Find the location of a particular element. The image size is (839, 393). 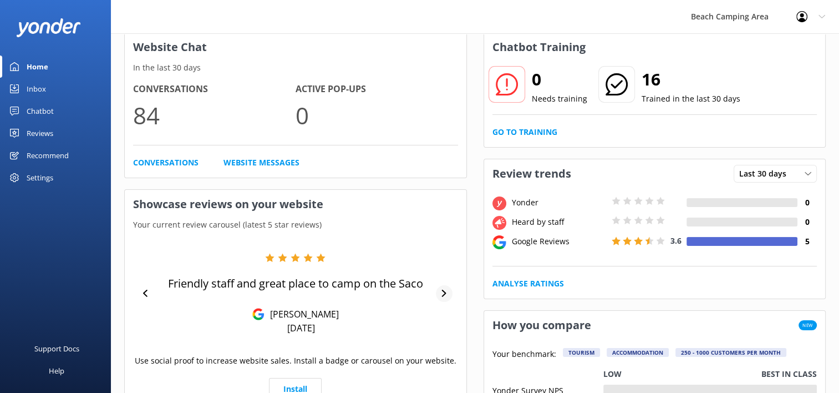

span: Last 30 days is located at coordinates (766, 174).